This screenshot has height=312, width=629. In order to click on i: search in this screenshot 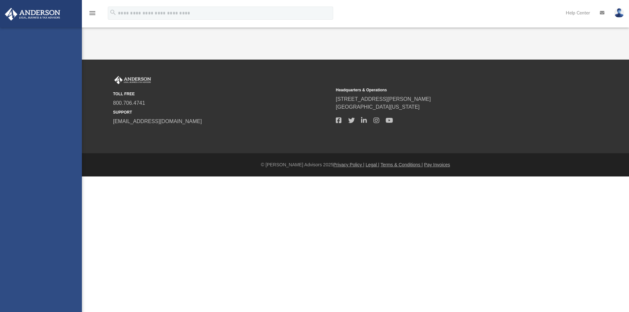, I will do `click(113, 12)`.